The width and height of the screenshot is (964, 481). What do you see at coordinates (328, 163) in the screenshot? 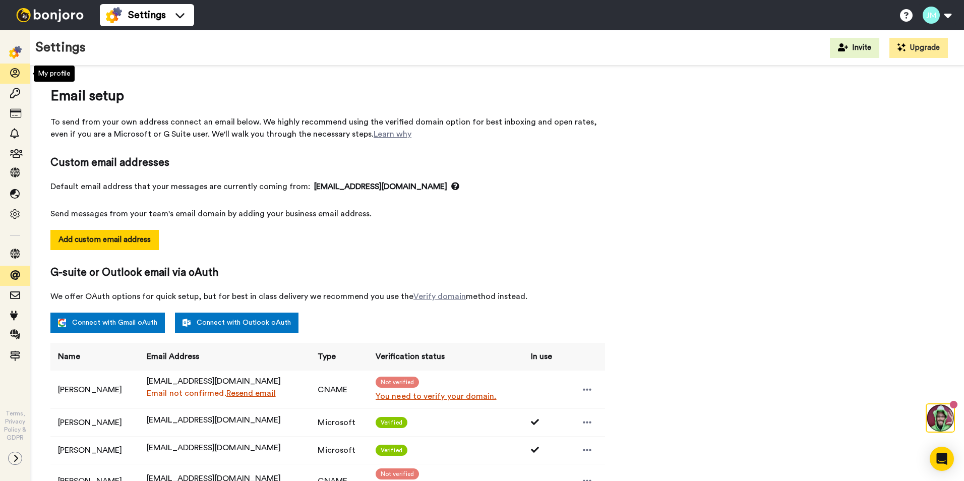
I see `span: Custom email addresses` at bounding box center [328, 163].